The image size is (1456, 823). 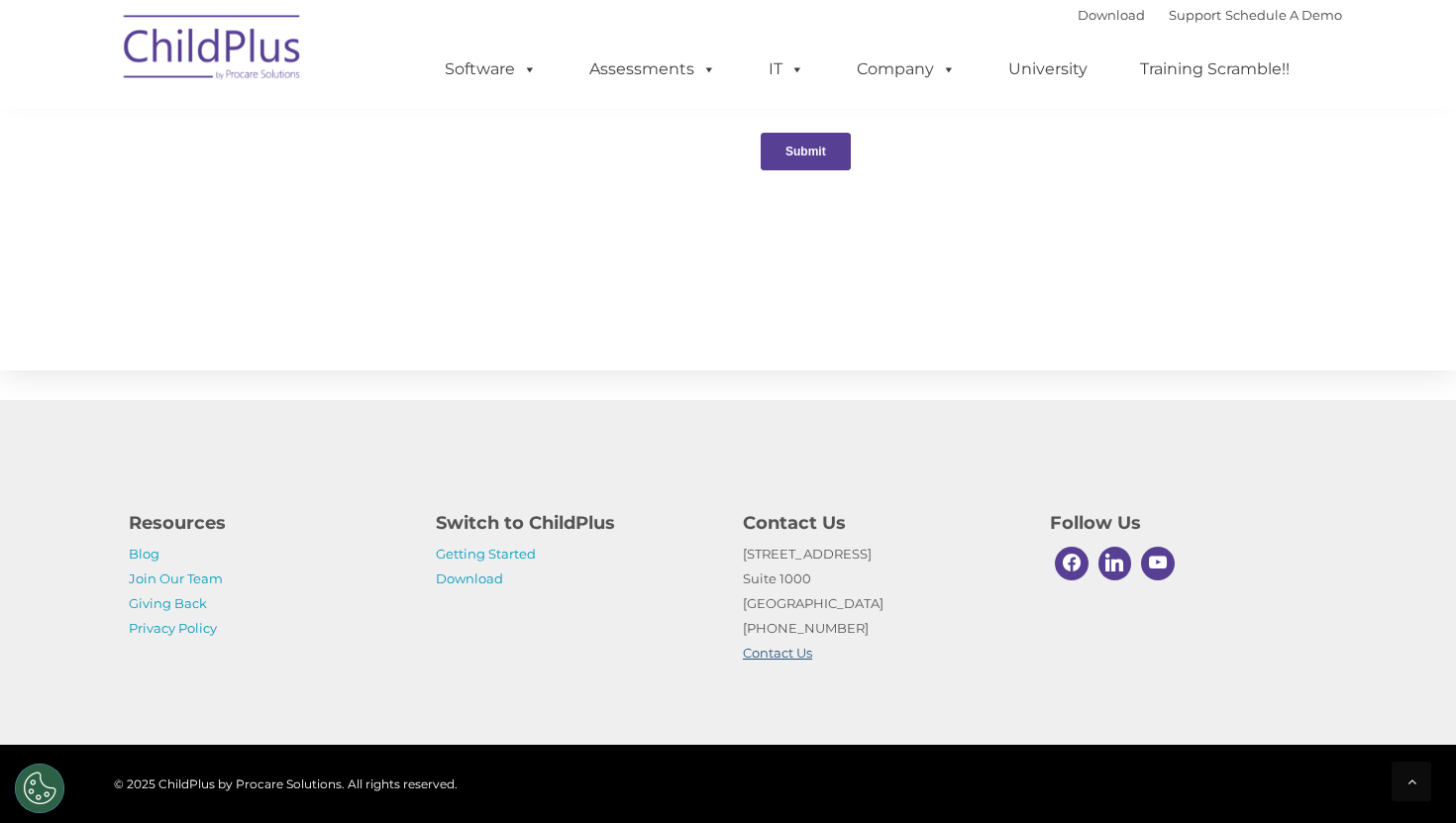 I want to click on button: Cookies Settings, so click(x=40, y=788).